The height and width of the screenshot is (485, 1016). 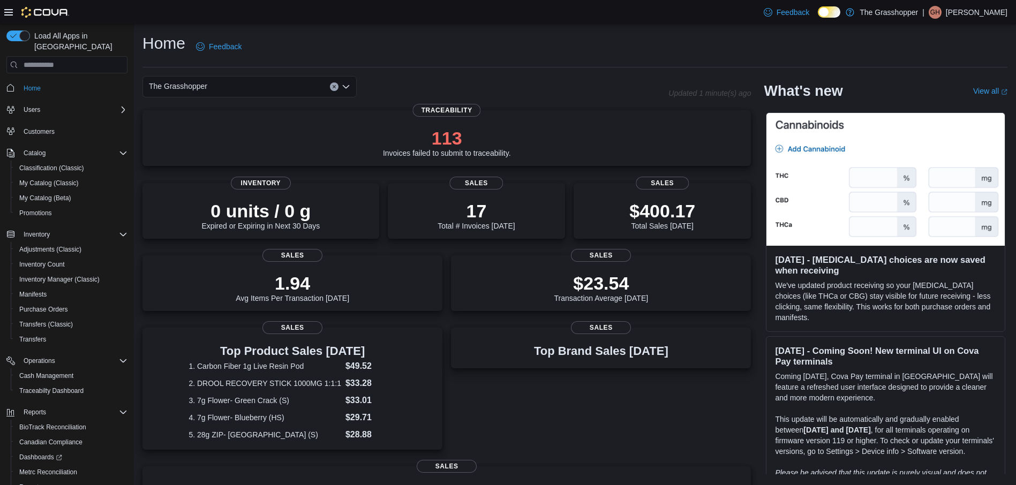 I want to click on span: Dashboards, so click(x=41, y=458).